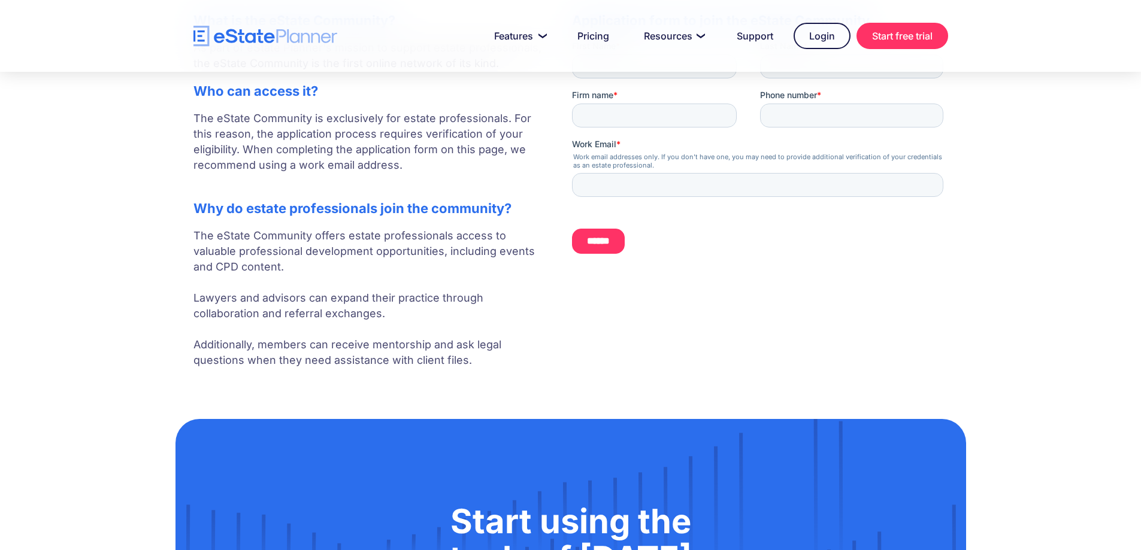  Describe the element at coordinates (371, 91) in the screenshot. I see `h2: Who can access it?` at that location.